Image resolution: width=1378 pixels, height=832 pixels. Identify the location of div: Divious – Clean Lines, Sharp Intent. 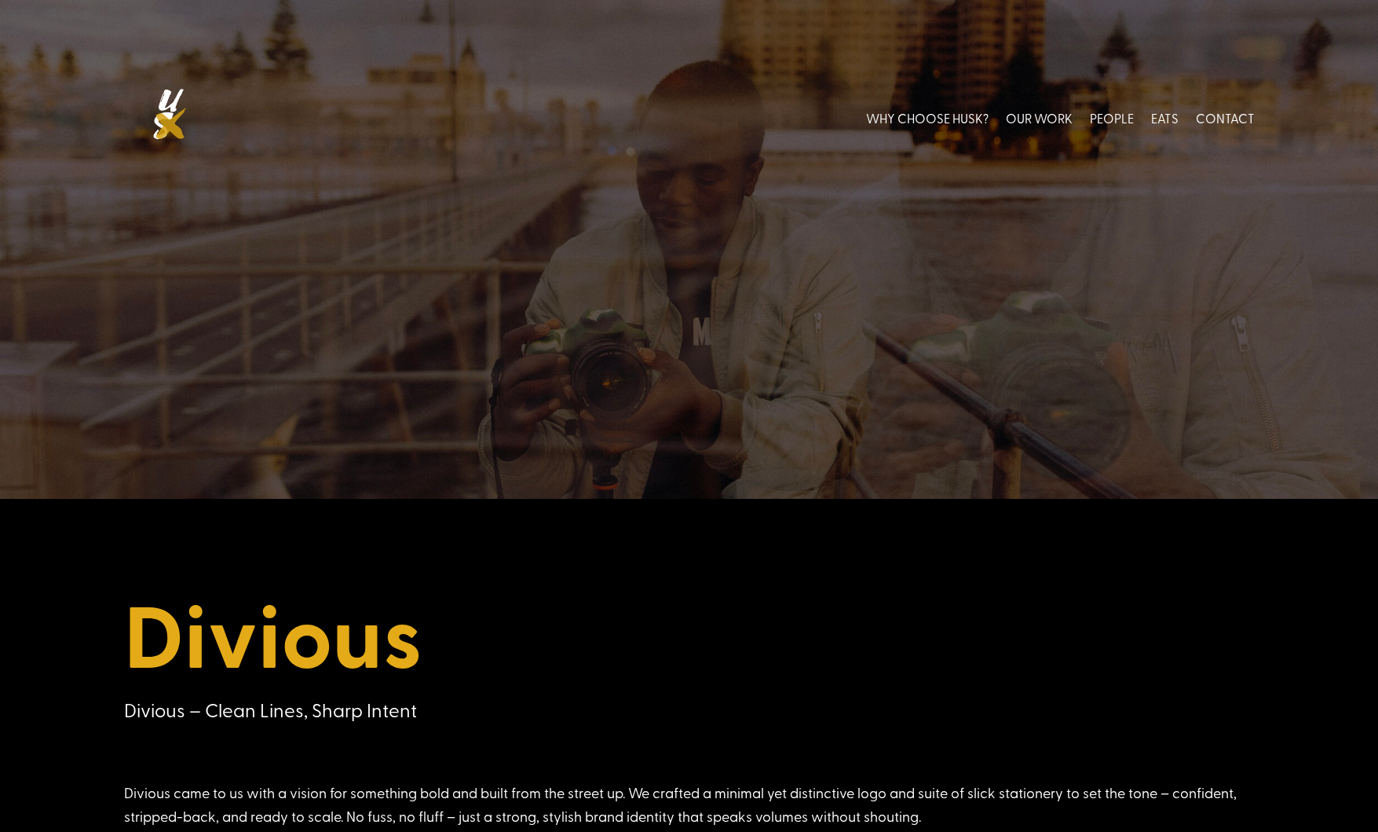
(478, 709).